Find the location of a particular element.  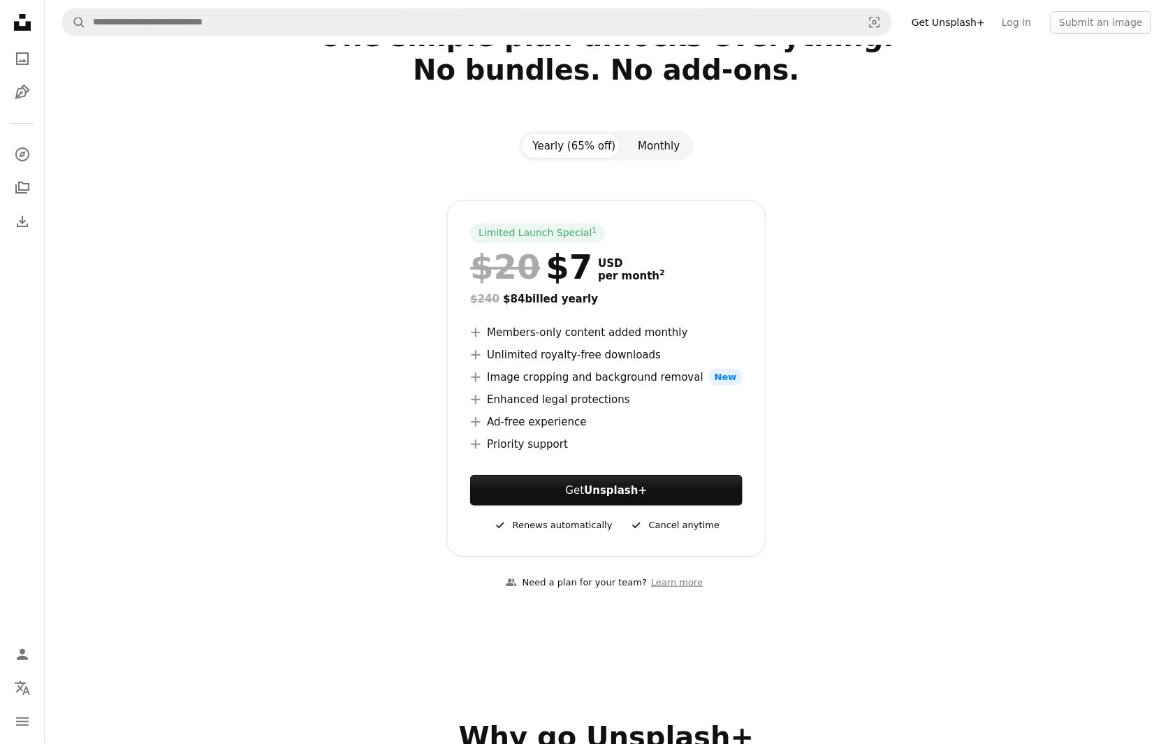

h2: One simple plan unlocks everything. No bundles. No add-ons. is located at coordinates (606, 70).